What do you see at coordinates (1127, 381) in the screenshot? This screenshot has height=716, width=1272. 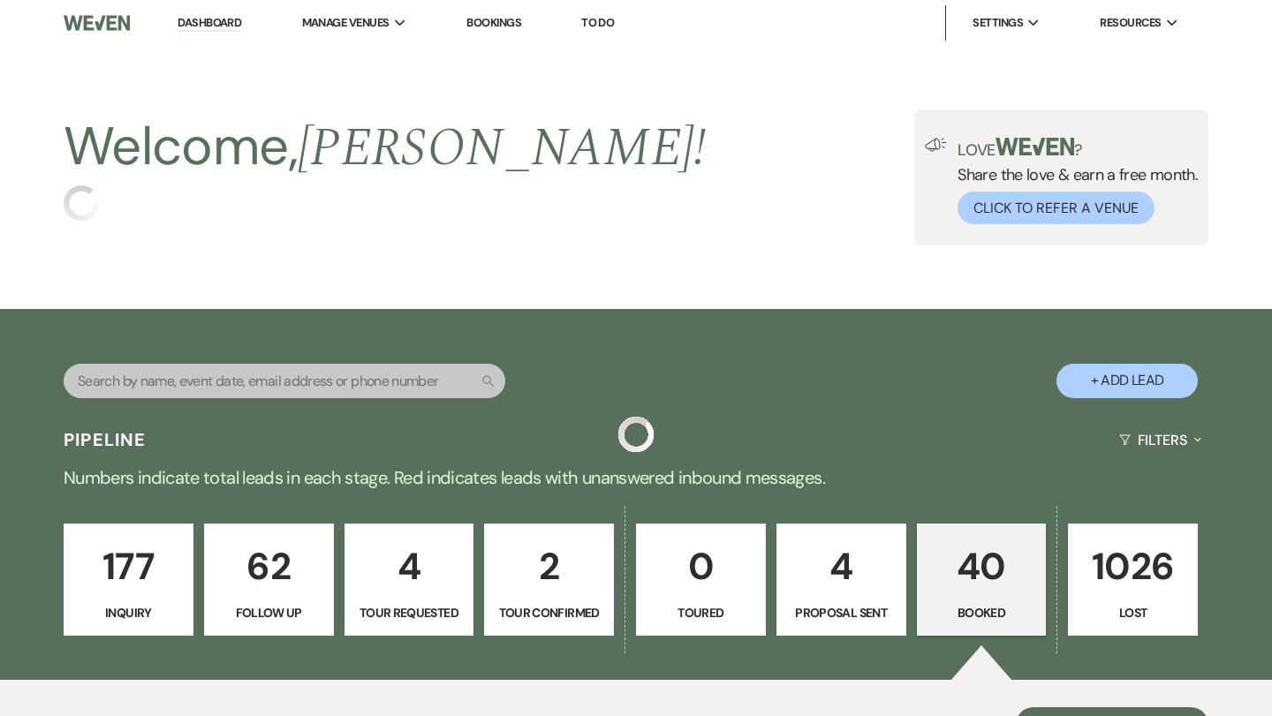 I see `button: + Add Lead` at bounding box center [1127, 381].